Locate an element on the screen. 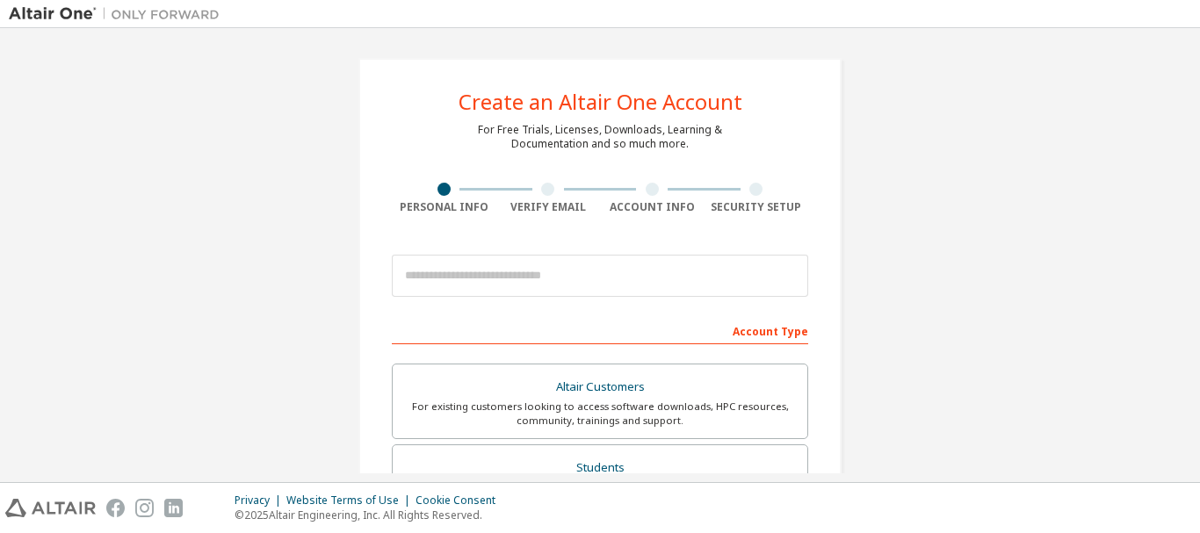  div: For Free Trials, Licenses, Downloads, Learning & Documentation and so much more. is located at coordinates (600, 137).